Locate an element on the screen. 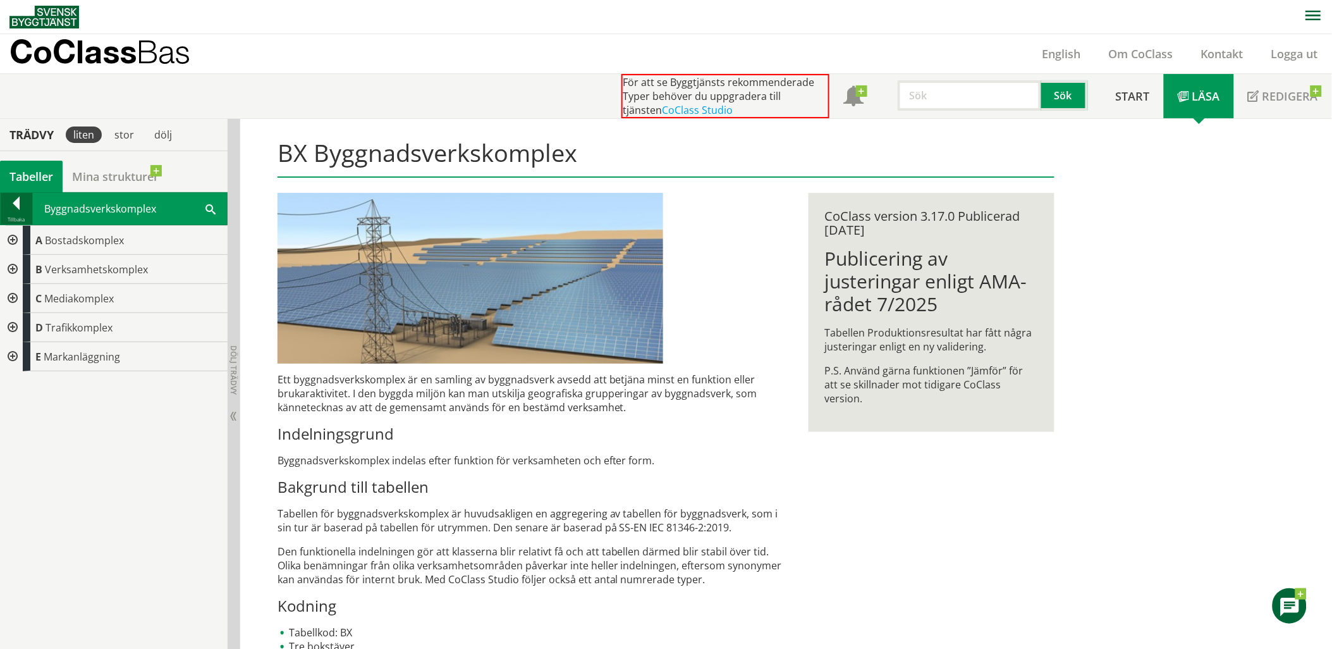  p: P.S. Använd gärna funktionen ”Jämför” för att se skillnader mot tidigare CoClass version. is located at coordinates (931, 384).